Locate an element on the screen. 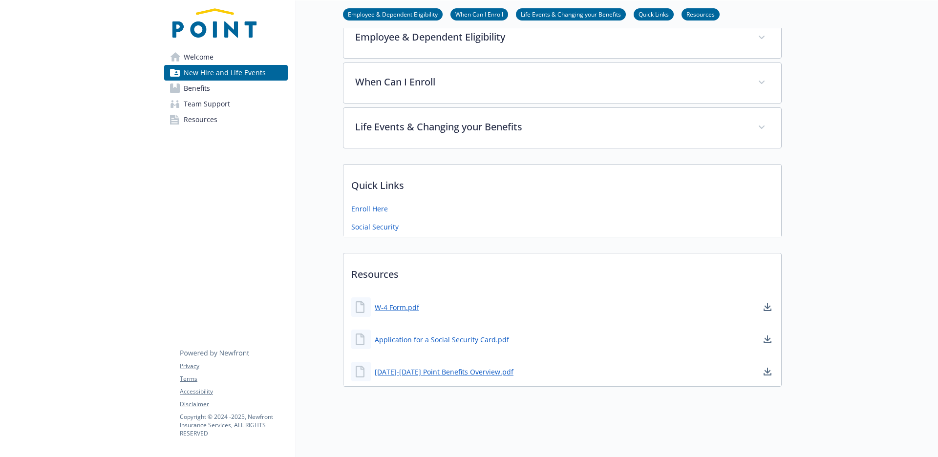  p: When Can I Enroll is located at coordinates (551, 82).